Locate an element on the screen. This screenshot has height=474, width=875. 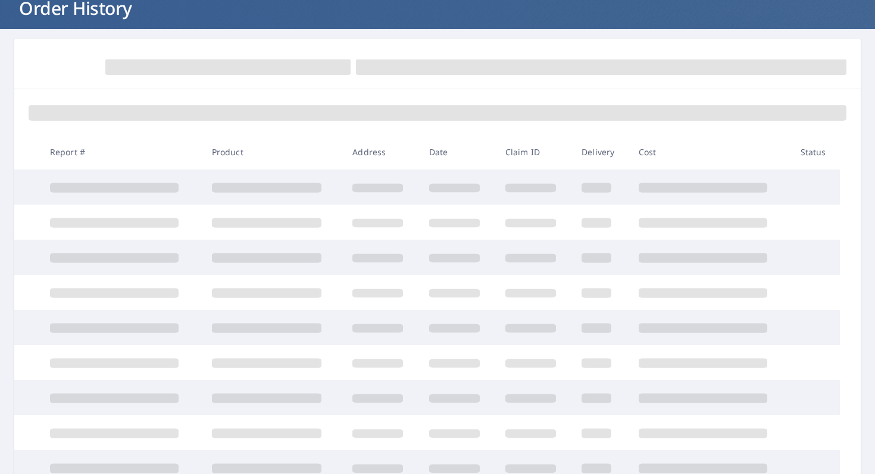
th: Delivery is located at coordinates (601, 152).